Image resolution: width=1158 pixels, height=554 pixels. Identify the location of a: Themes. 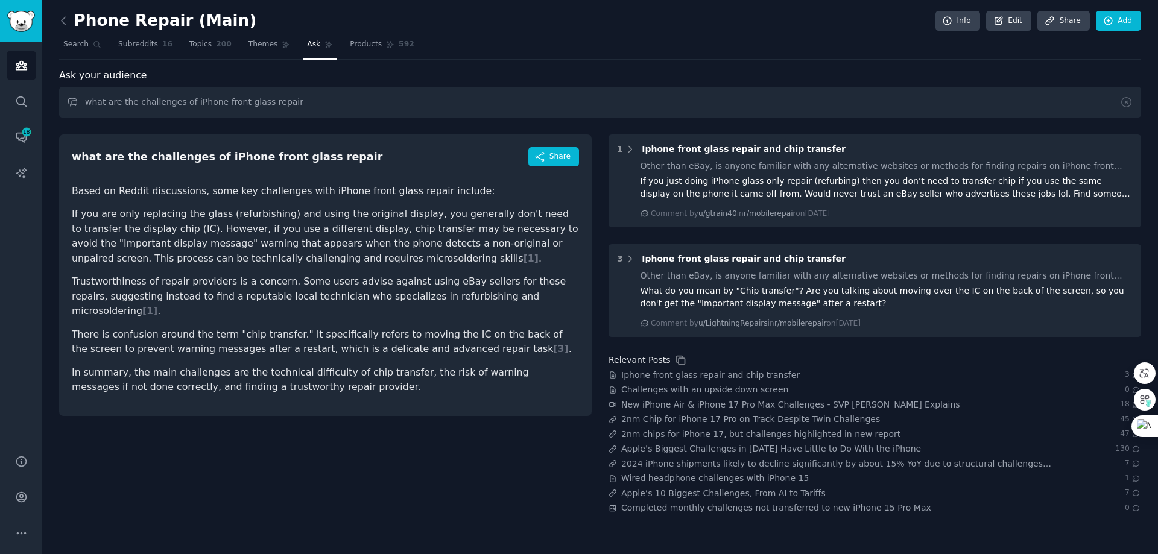
(270, 47).